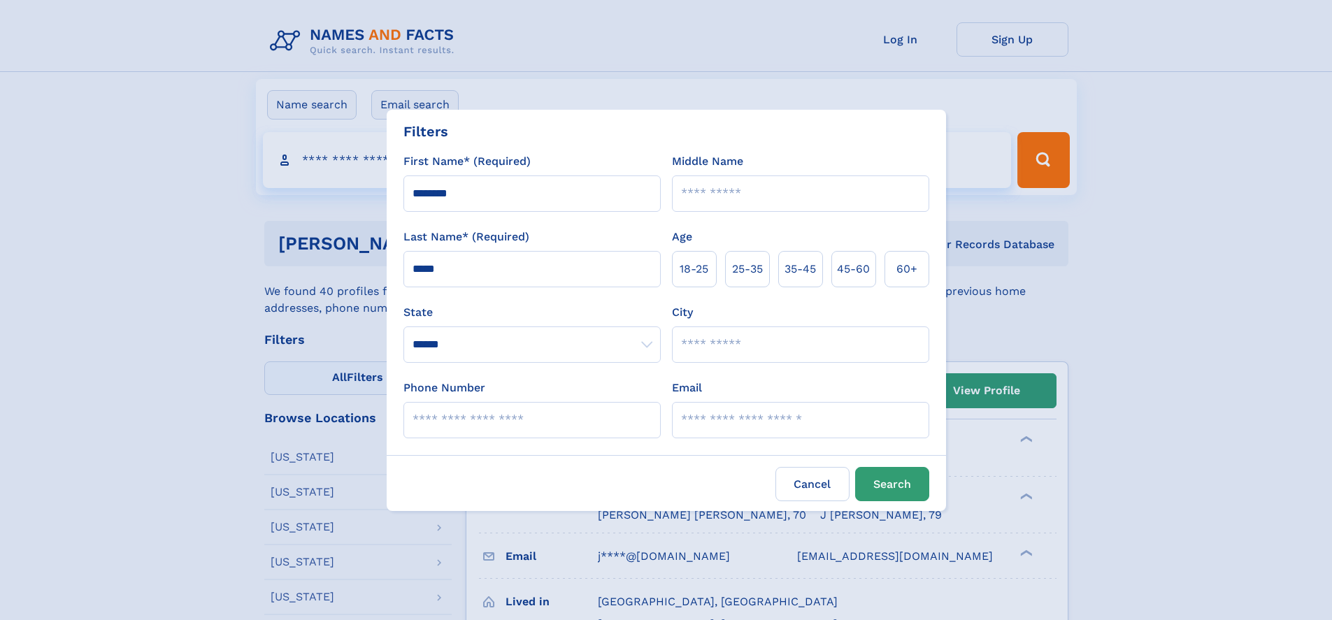  I want to click on label: Last Name* (Required), so click(466, 237).